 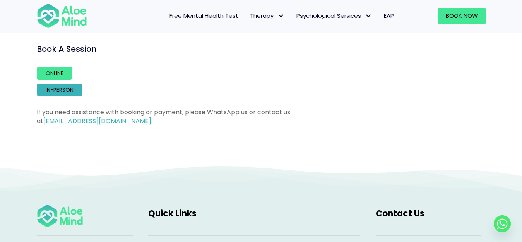 I want to click on span: Quick Links, so click(x=172, y=213).